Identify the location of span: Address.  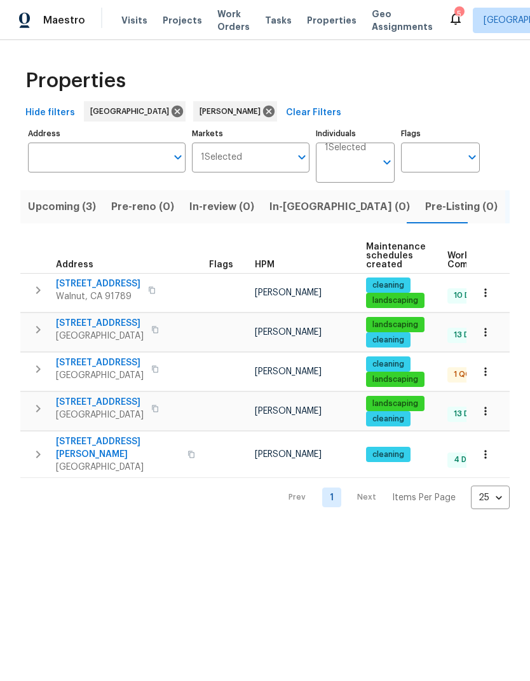
(74, 265).